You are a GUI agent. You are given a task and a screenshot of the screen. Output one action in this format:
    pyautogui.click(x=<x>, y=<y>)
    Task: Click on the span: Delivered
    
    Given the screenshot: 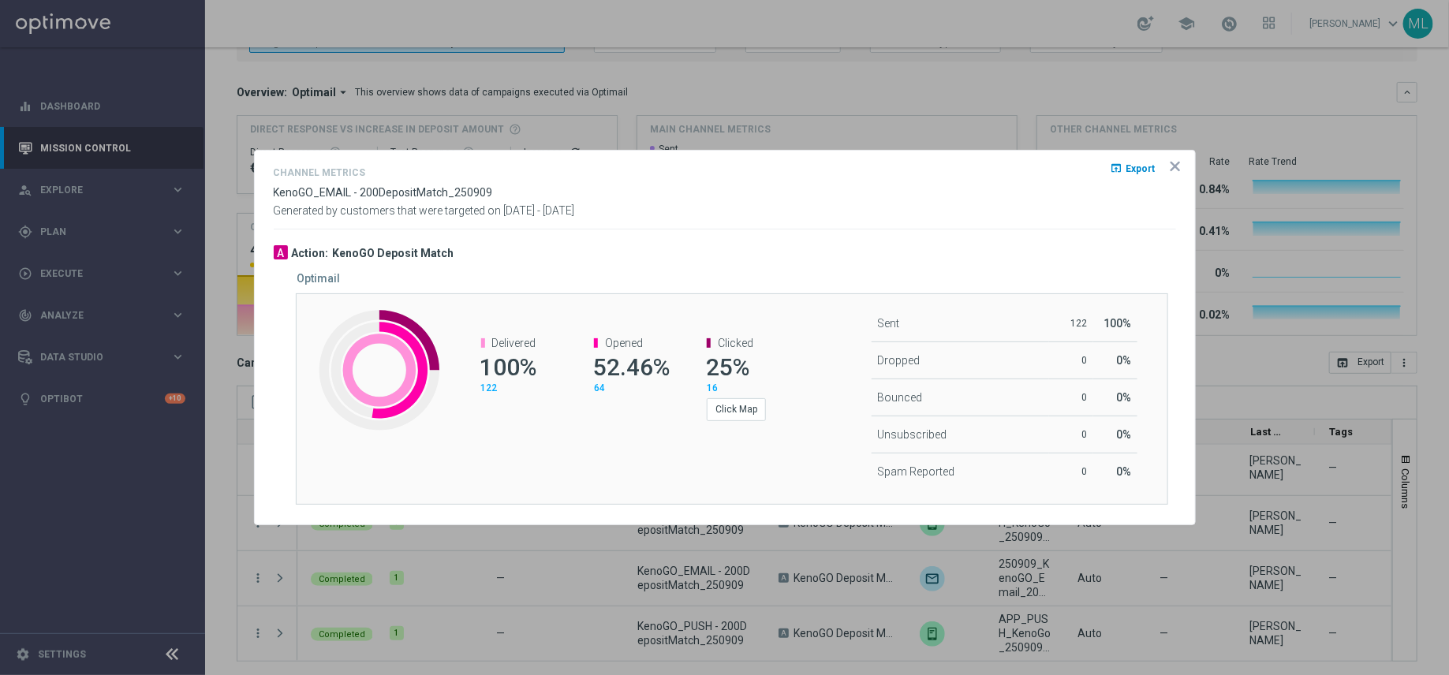 What is the action you would take?
    pyautogui.click(x=514, y=343)
    